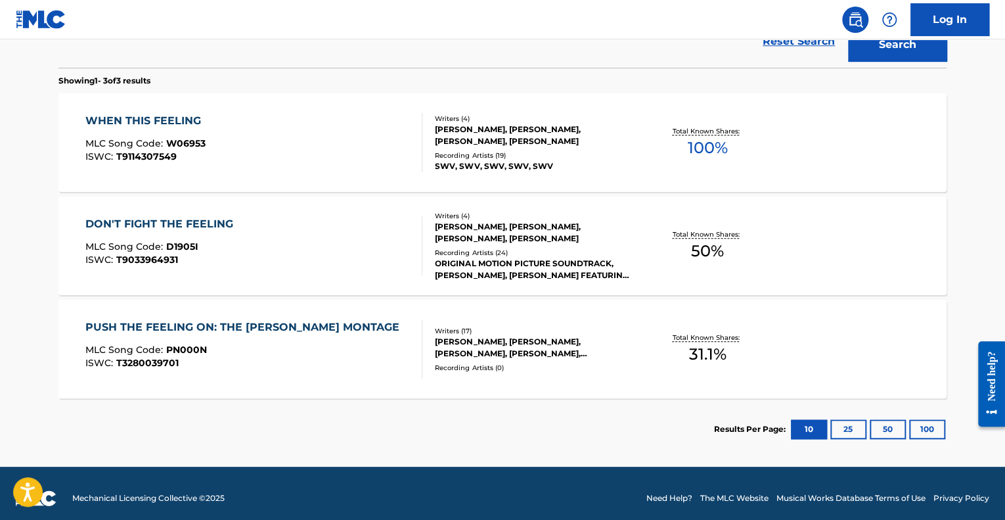 Image resolution: width=1005 pixels, height=520 pixels. Describe the element at coordinates (887, 429) in the screenshot. I see `button: 50` at that location.